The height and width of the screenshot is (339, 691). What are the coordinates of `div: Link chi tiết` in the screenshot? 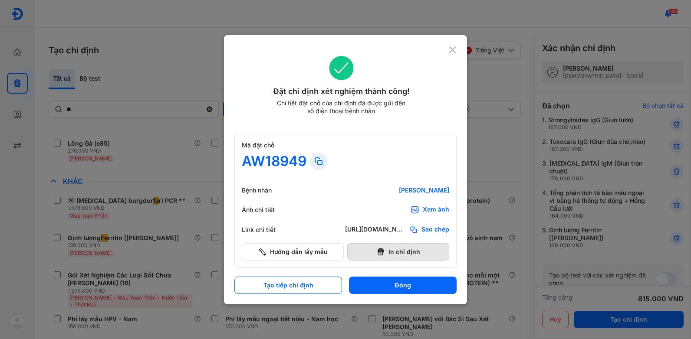 It's located at (268, 230).